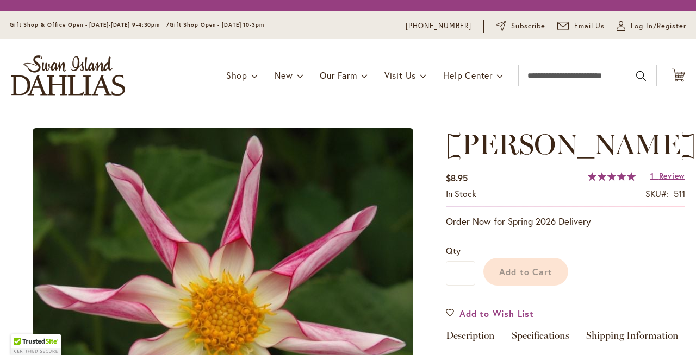  I want to click on span: Visit Us, so click(400, 75).